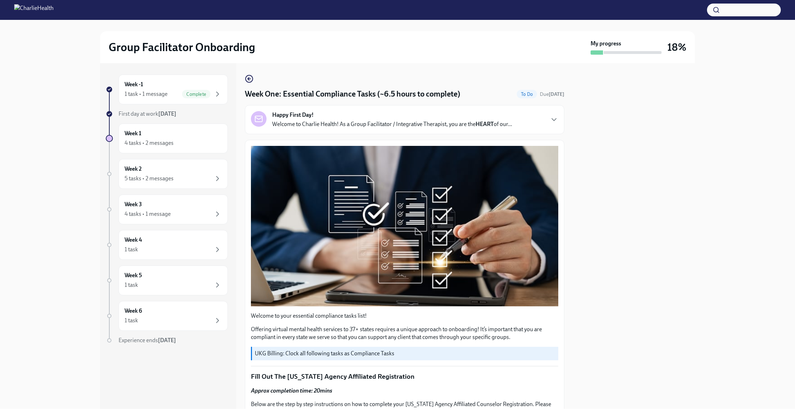 This screenshot has height=416, width=795. I want to click on h6: Week 2, so click(133, 169).